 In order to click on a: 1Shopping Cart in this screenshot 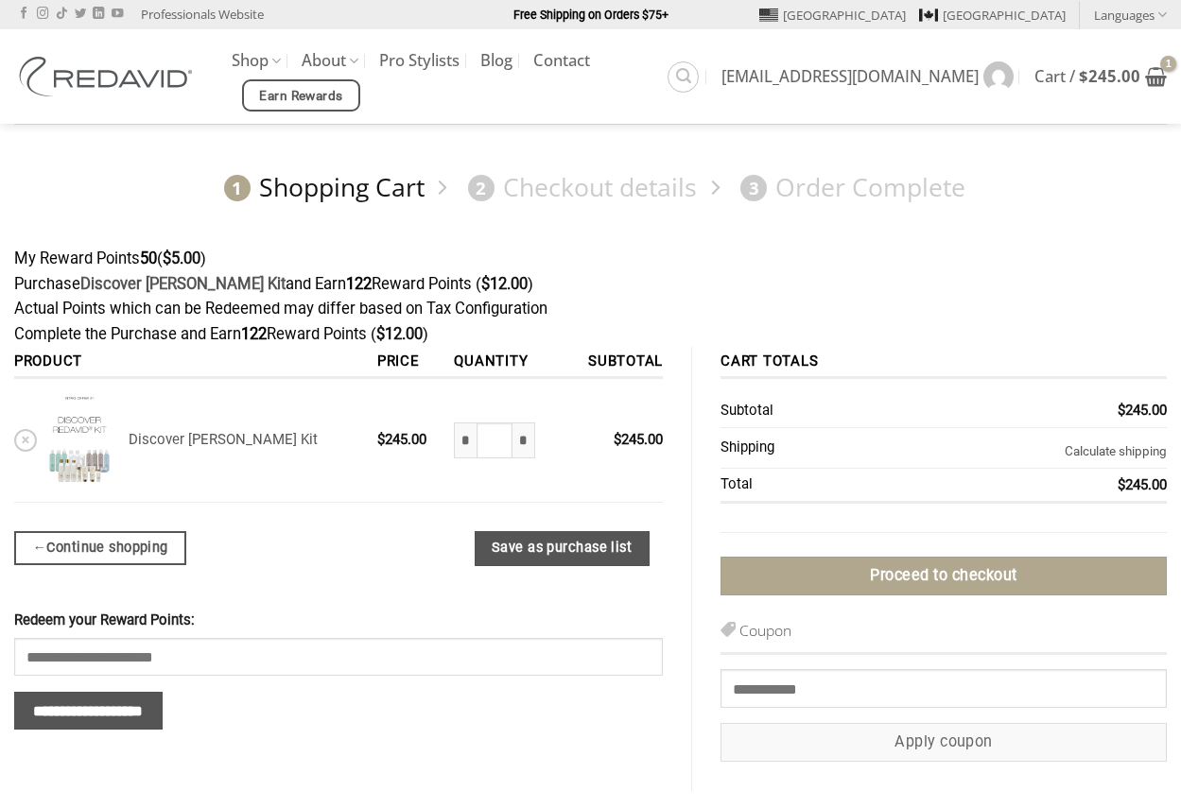, I will do `click(321, 187)`.